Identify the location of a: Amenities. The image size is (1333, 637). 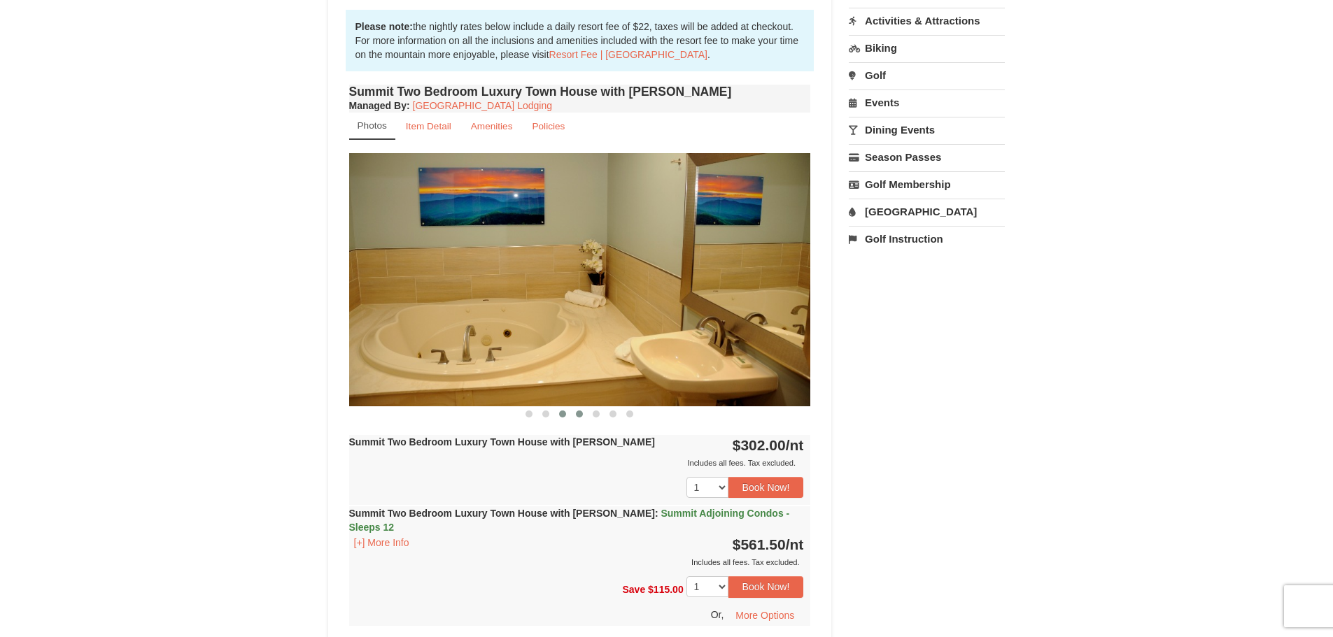
(492, 126).